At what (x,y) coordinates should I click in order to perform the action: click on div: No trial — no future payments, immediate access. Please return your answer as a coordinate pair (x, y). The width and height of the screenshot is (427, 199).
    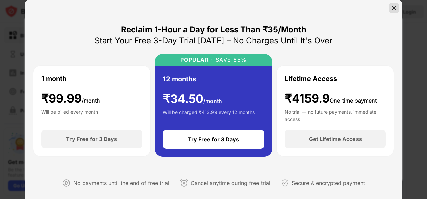
    Looking at the image, I should click on (335, 115).